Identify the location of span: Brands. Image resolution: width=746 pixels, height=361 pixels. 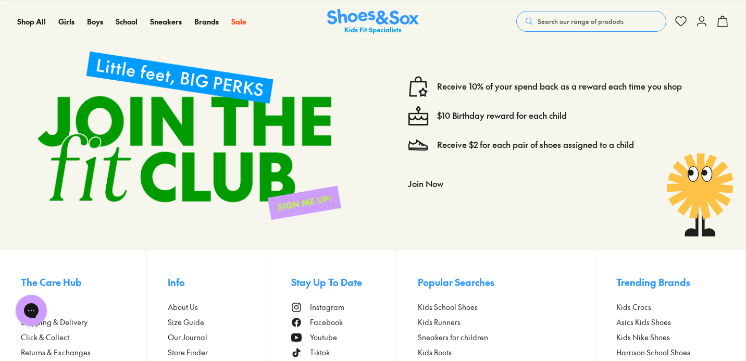
(206, 21).